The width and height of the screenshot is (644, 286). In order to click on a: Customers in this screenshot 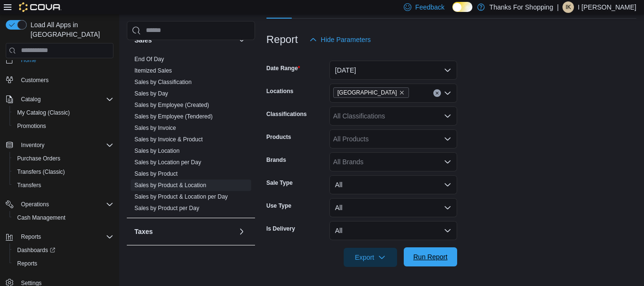, I will do `click(35, 80)`.